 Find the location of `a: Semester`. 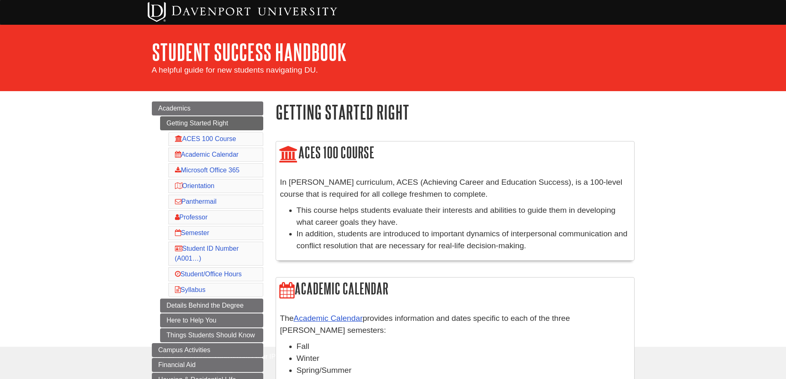

a: Semester is located at coordinates (192, 233).